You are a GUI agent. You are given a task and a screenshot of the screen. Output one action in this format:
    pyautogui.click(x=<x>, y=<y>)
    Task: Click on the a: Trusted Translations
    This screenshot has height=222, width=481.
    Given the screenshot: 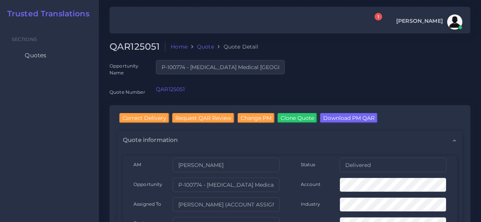 What is the action you would take?
    pyautogui.click(x=46, y=14)
    